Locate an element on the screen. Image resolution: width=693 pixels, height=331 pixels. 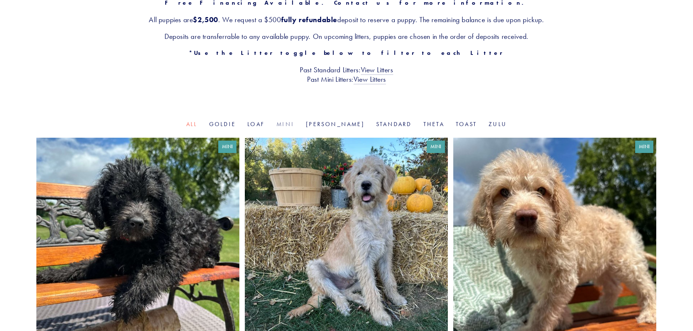
a: Goldie is located at coordinates (222, 124).